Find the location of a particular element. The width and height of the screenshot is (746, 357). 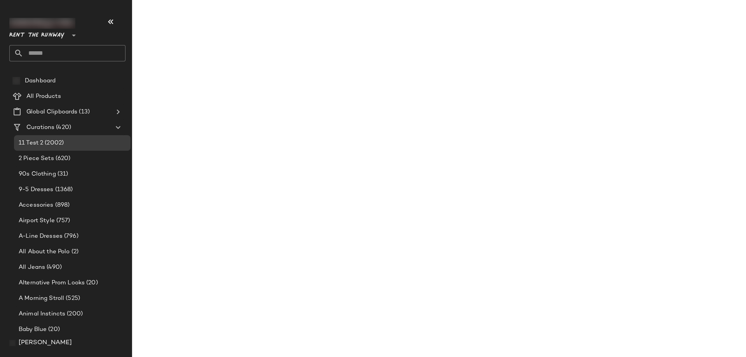

span: 9-5 Dresses is located at coordinates (36, 190).